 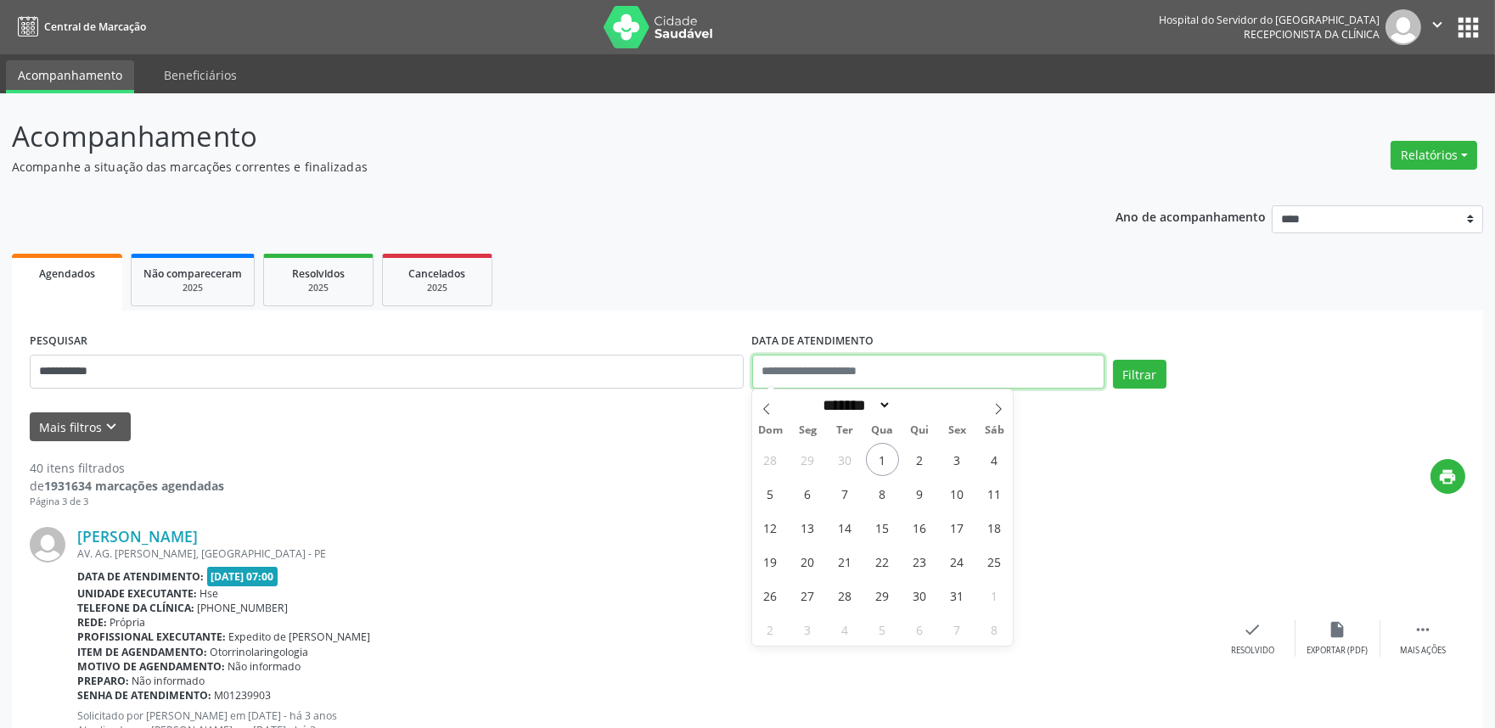 I want to click on input: Year, so click(x=919, y=405).